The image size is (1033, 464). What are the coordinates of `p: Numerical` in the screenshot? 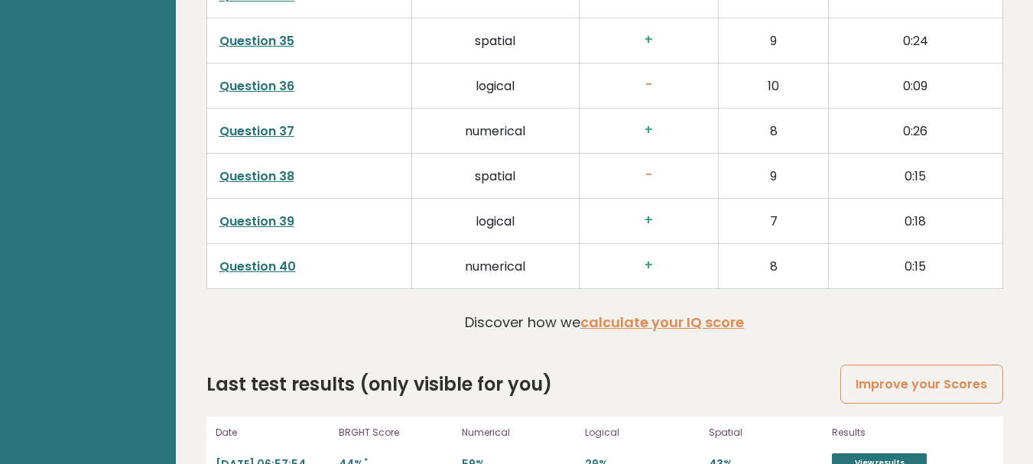 It's located at (518, 433).